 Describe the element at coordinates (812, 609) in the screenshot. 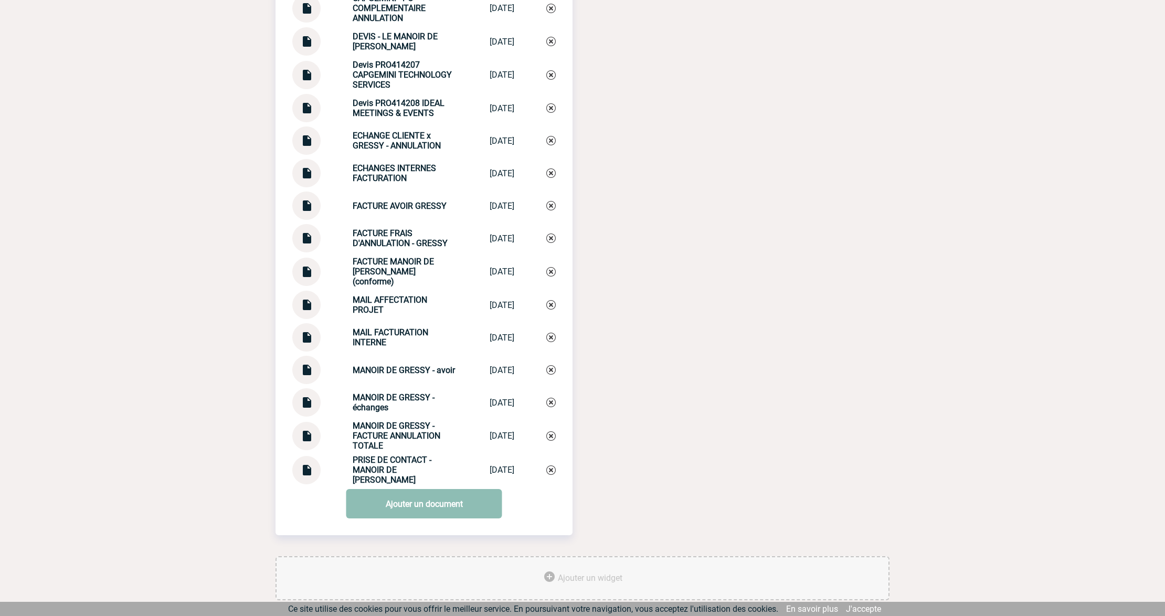

I see `a: En savoir plus` at that location.